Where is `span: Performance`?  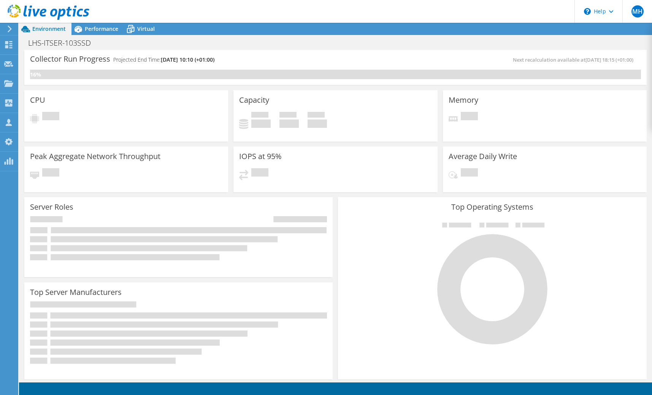 span: Performance is located at coordinates (102, 29).